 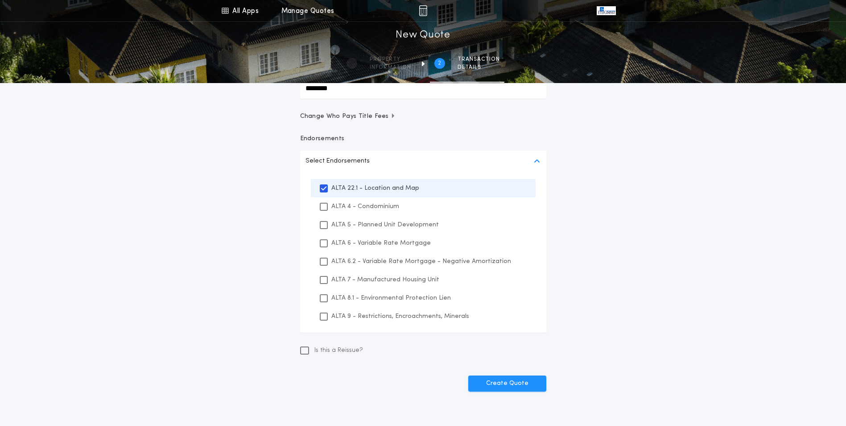 What do you see at coordinates (479, 67) in the screenshot?
I see `span: details` at bounding box center [479, 67].